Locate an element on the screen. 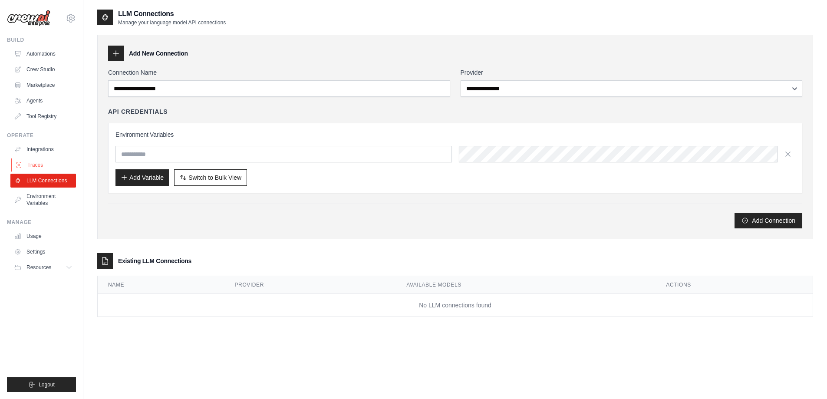  th: Actions is located at coordinates (734, 285).